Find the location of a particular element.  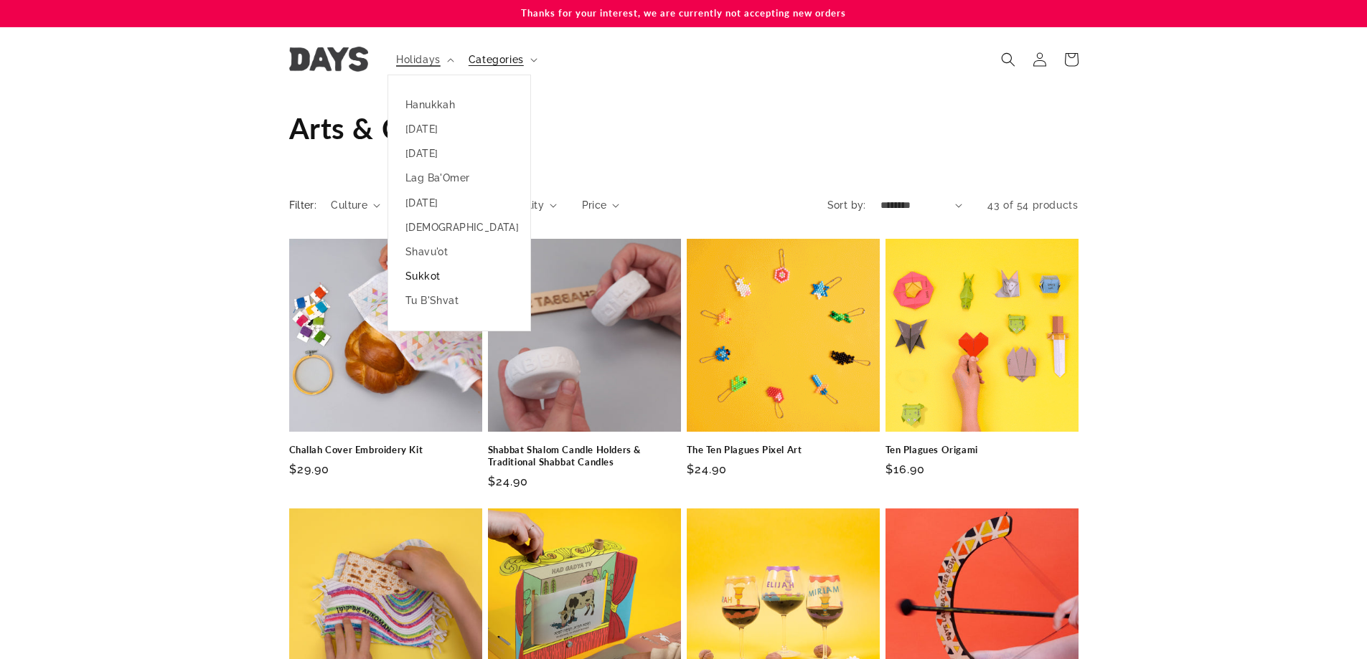

span: Price is located at coordinates (594, 205).